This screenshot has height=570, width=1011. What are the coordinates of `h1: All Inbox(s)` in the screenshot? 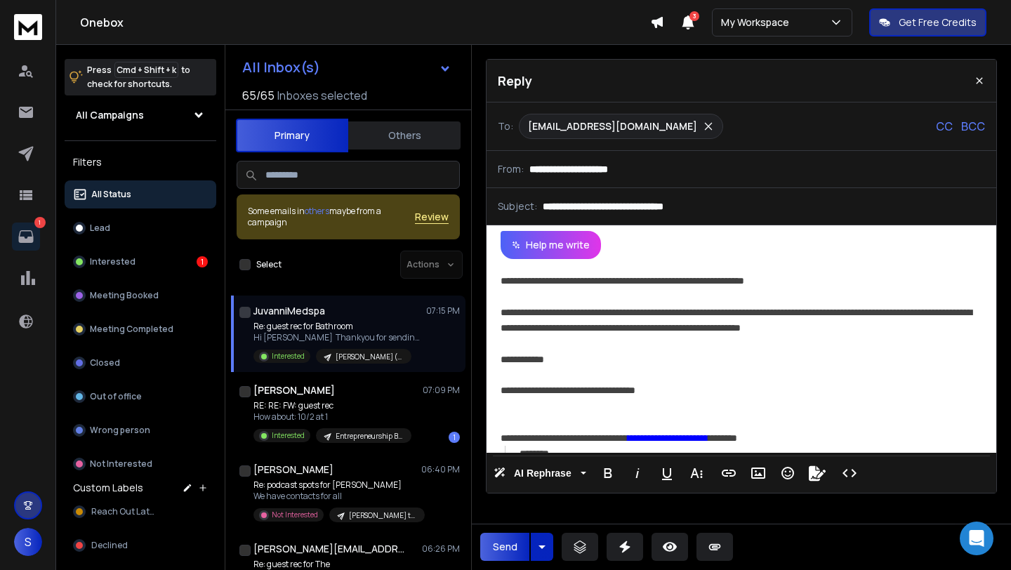 It's located at (281, 67).